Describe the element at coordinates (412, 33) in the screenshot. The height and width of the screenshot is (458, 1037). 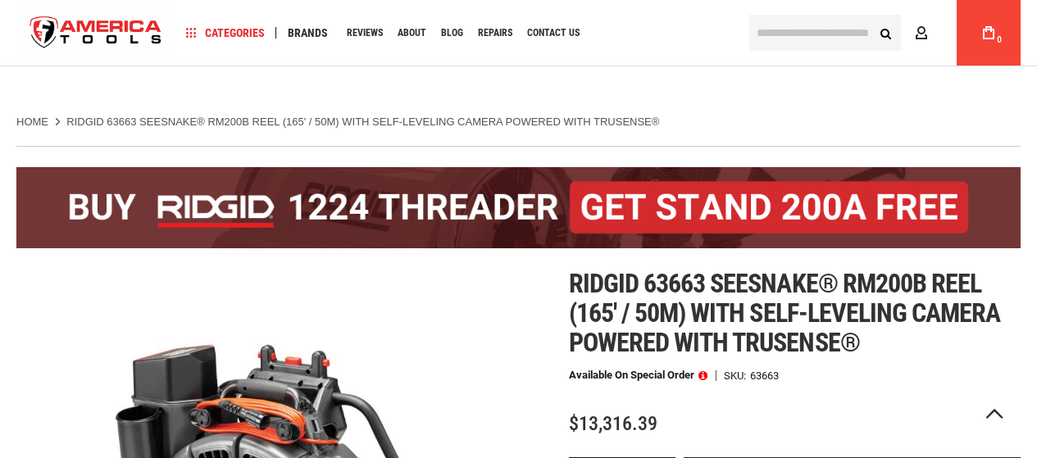
I see `span: About` at that location.